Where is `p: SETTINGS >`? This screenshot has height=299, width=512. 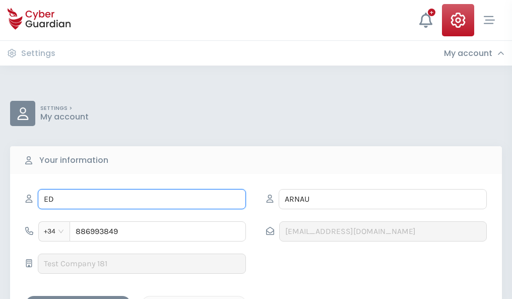 p: SETTINGS > is located at coordinates (65, 108).